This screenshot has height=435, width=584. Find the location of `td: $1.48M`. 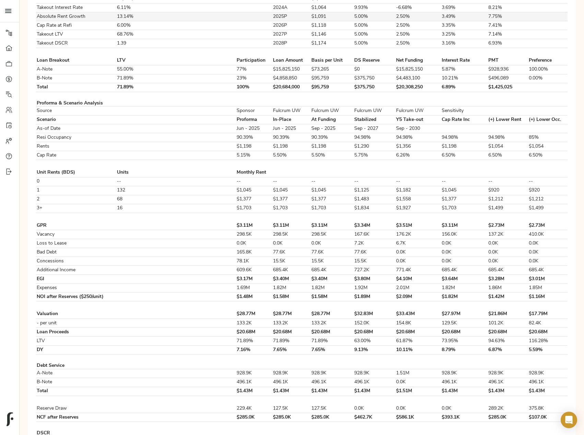

td: $1.48M is located at coordinates (254, 297).